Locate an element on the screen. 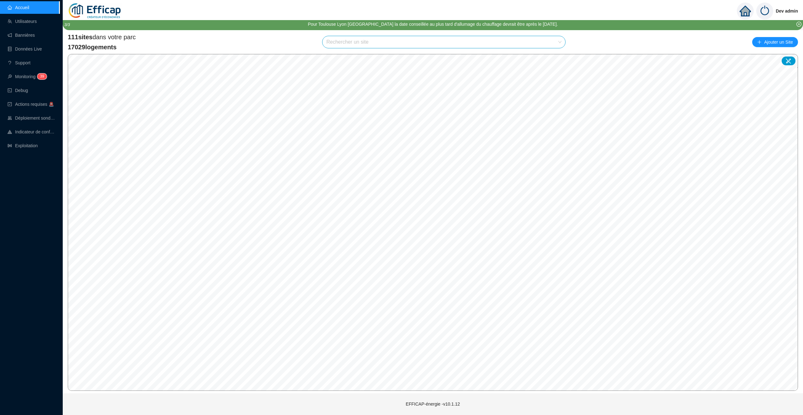  sup: 39 is located at coordinates (42, 76).